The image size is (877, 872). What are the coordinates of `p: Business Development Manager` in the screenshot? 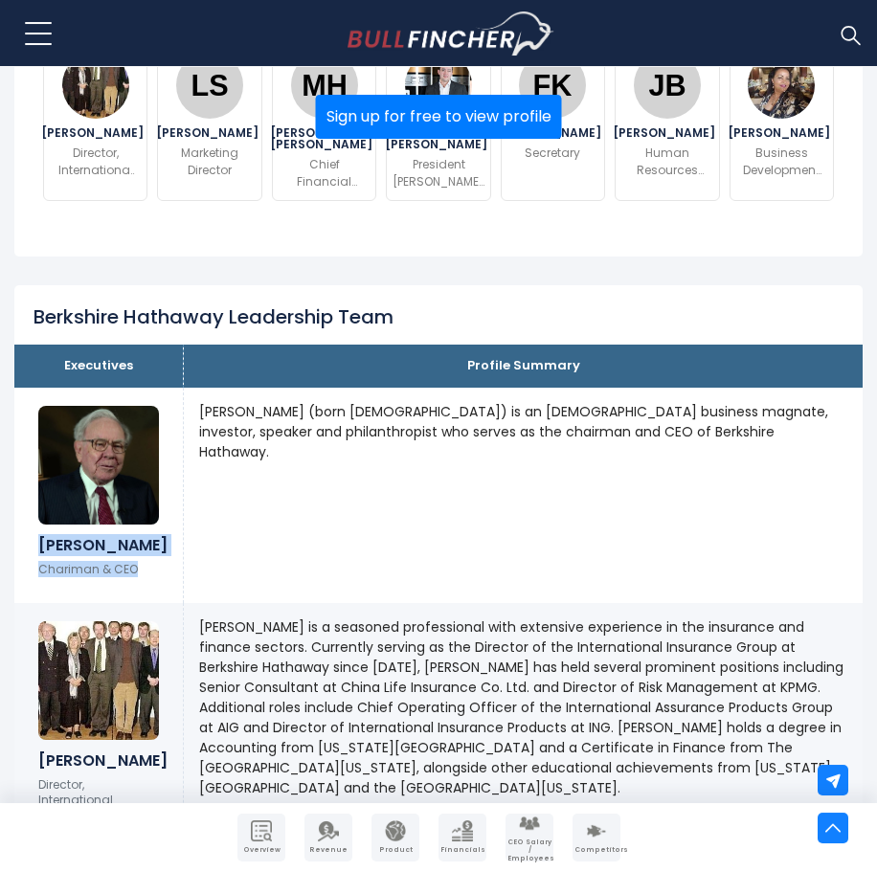 It's located at (781, 162).